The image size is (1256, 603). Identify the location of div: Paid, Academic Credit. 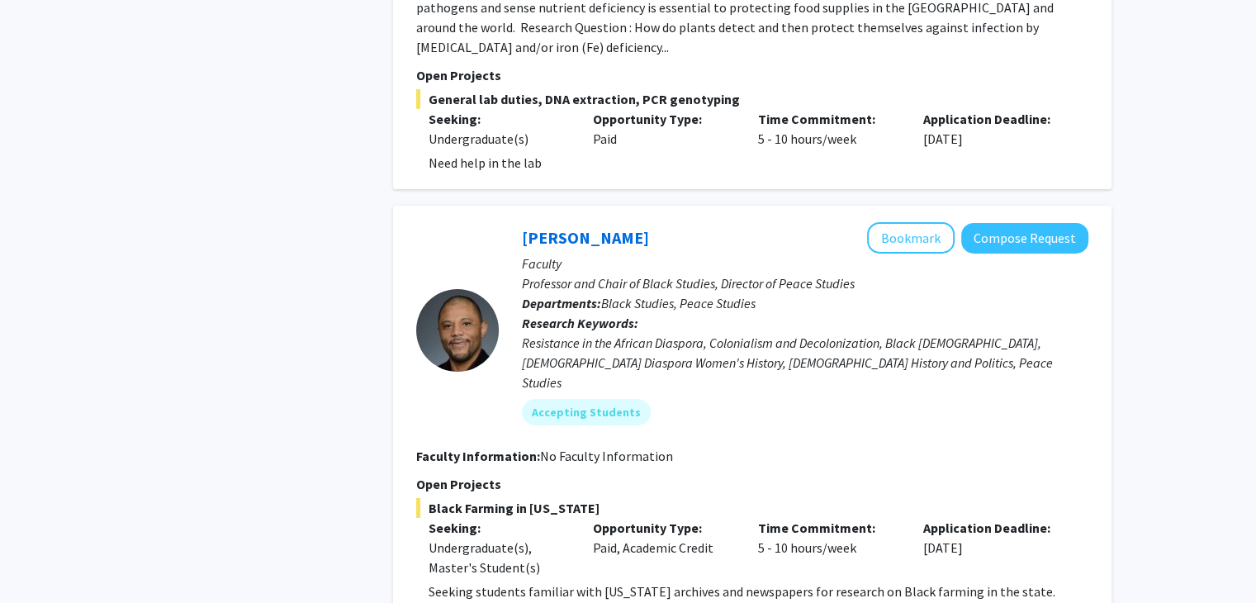
(663, 548).